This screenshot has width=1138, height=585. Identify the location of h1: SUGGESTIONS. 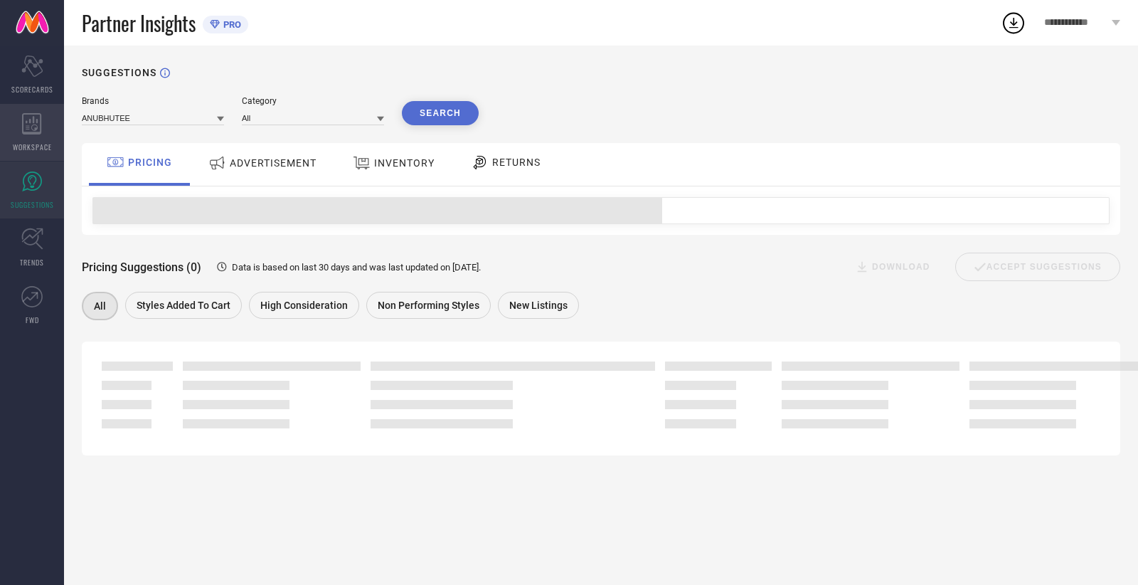
(119, 73).